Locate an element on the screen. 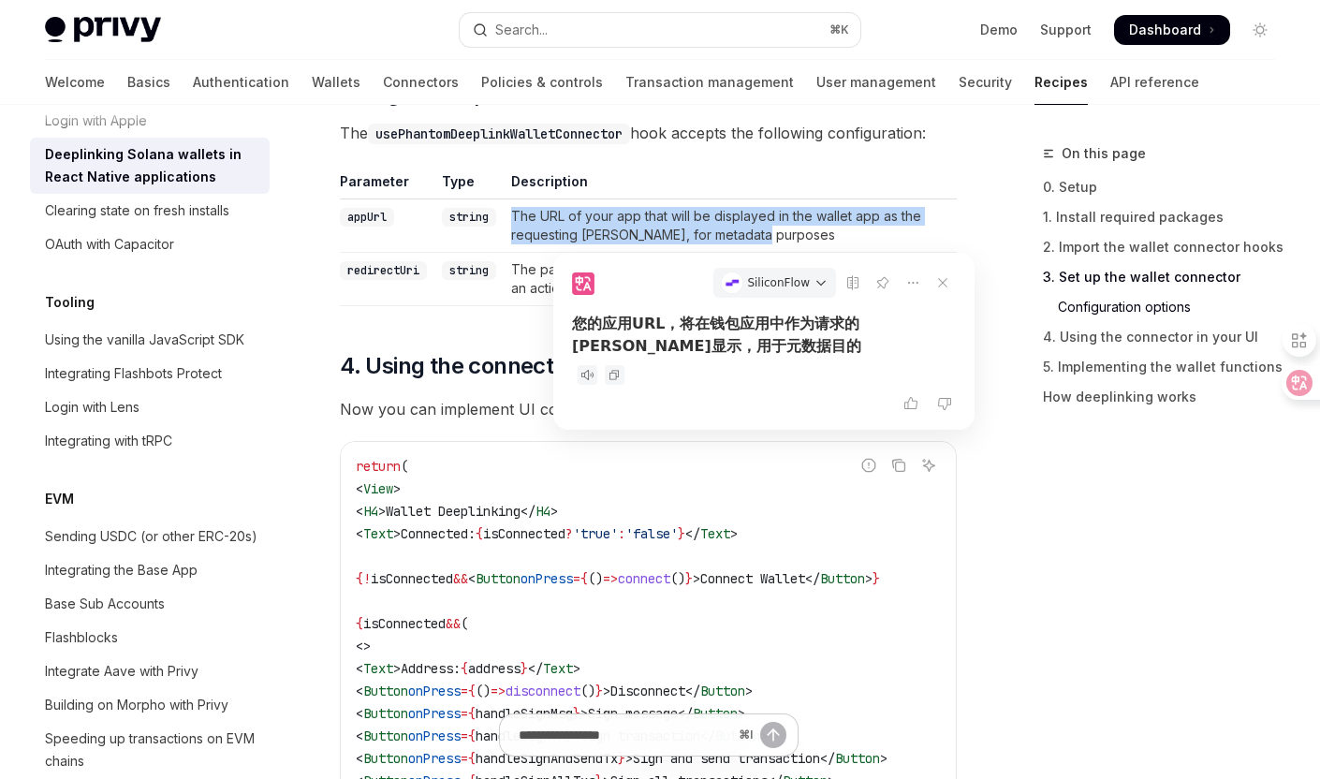 The height and width of the screenshot is (779, 1320). span: Disconnect is located at coordinates (648, 691).